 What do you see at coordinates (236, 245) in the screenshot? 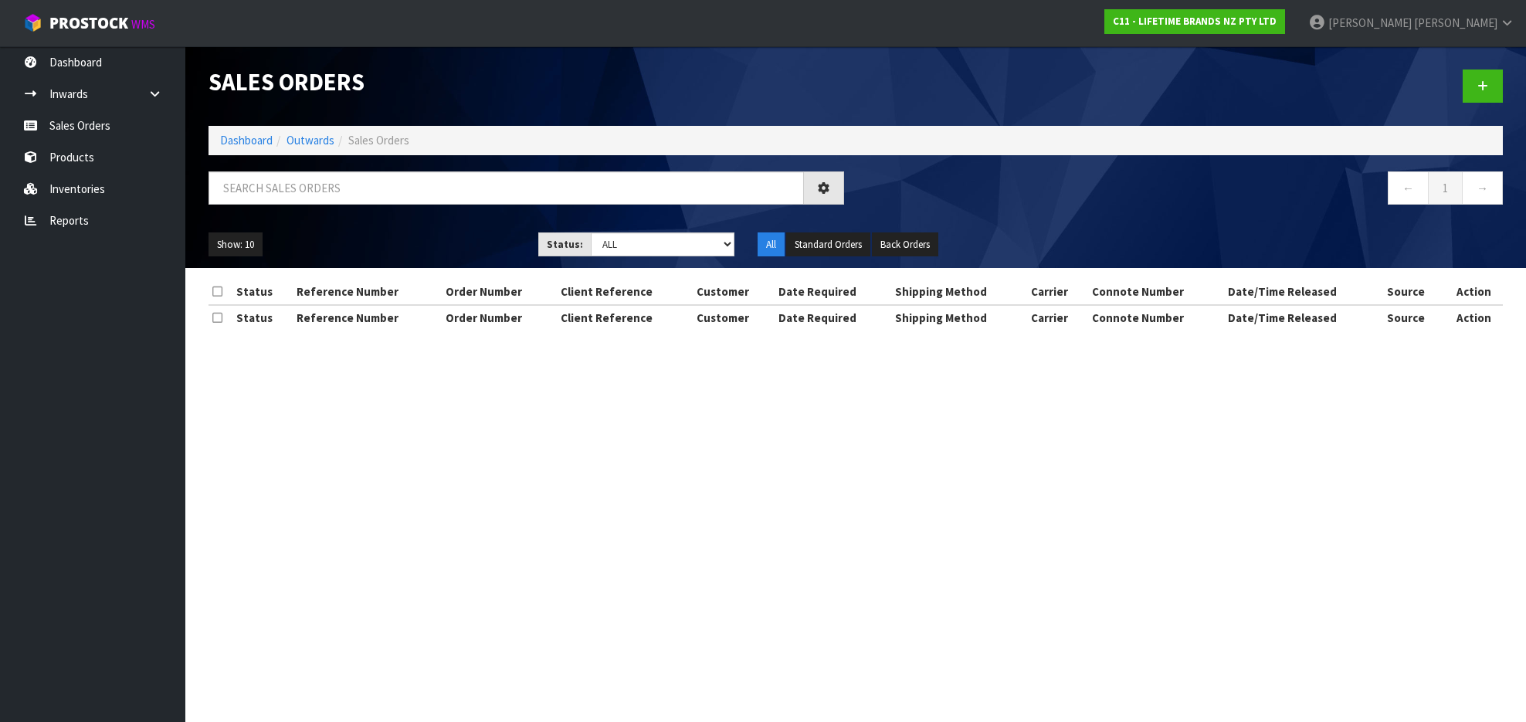
I see `button: Show: 10` at bounding box center [236, 245].